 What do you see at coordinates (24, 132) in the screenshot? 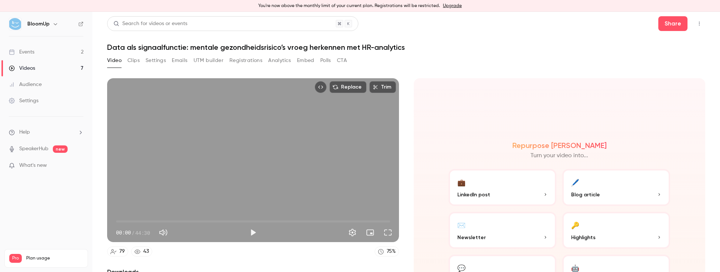
I see `span: Help` at bounding box center [24, 132].